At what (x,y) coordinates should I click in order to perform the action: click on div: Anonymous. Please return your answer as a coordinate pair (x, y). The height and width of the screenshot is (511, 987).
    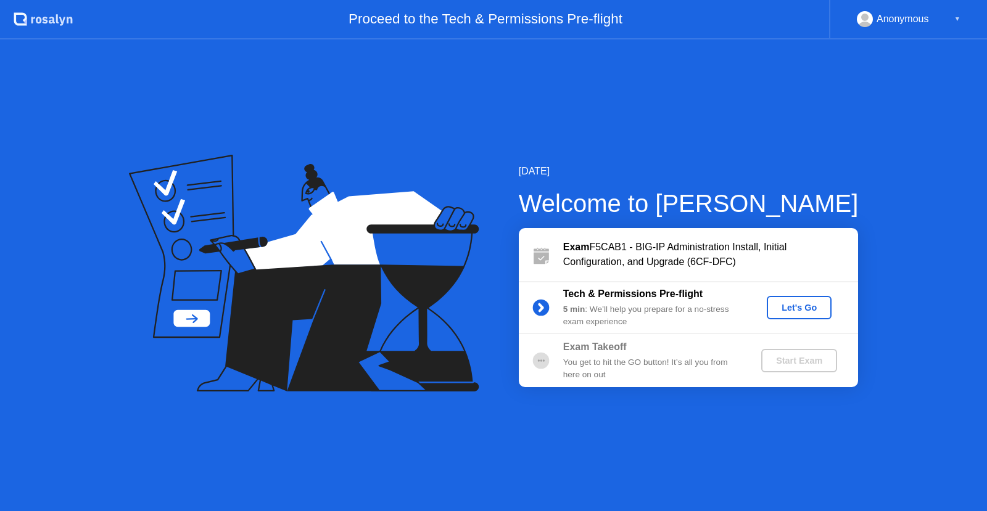
    Looking at the image, I should click on (902, 19).